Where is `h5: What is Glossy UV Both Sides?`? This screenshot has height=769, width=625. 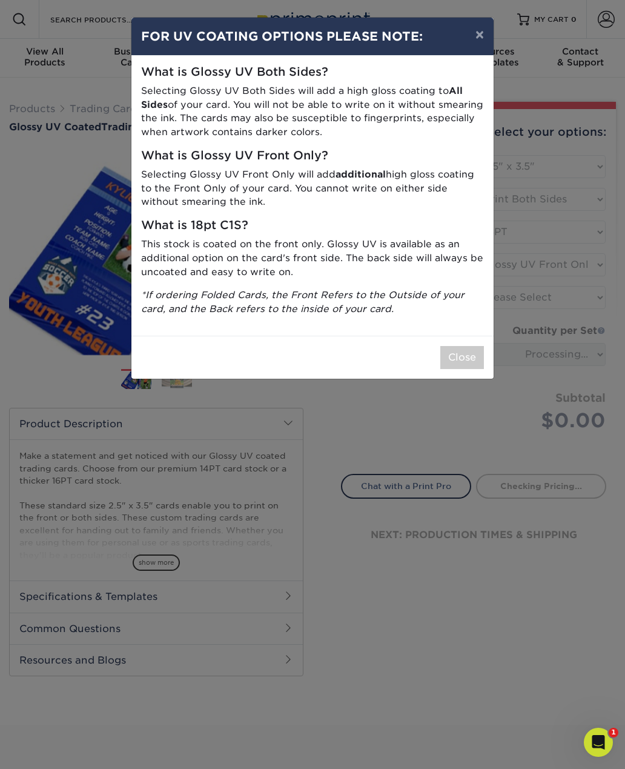 h5: What is Glossy UV Both Sides? is located at coordinates (313, 72).